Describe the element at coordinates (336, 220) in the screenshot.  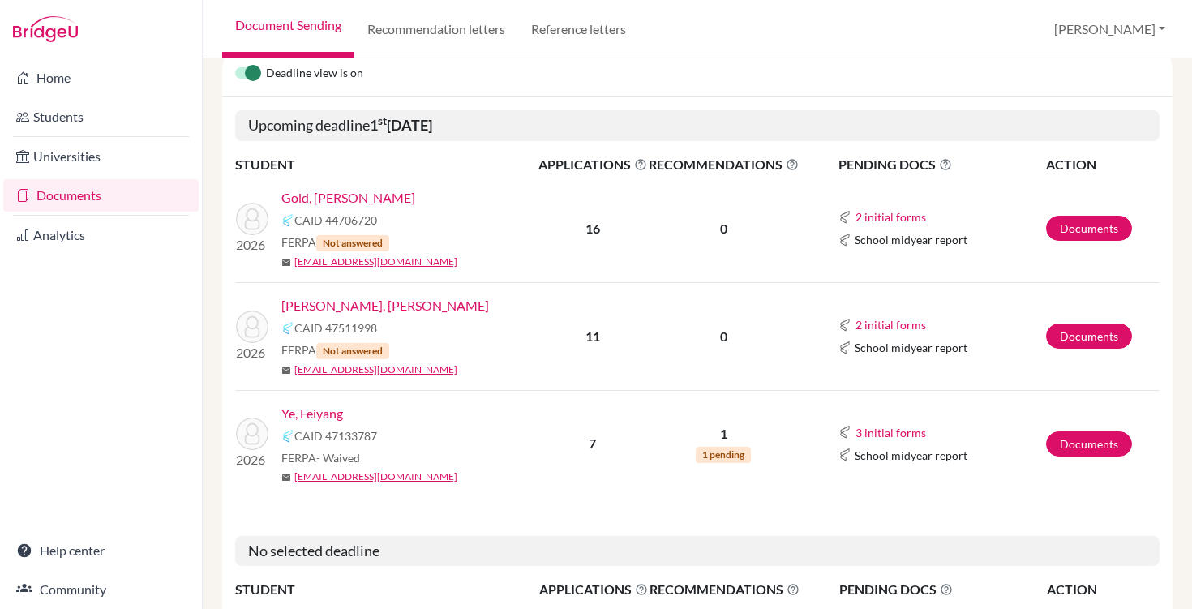
I see `span: CAID 44706720` at that location.